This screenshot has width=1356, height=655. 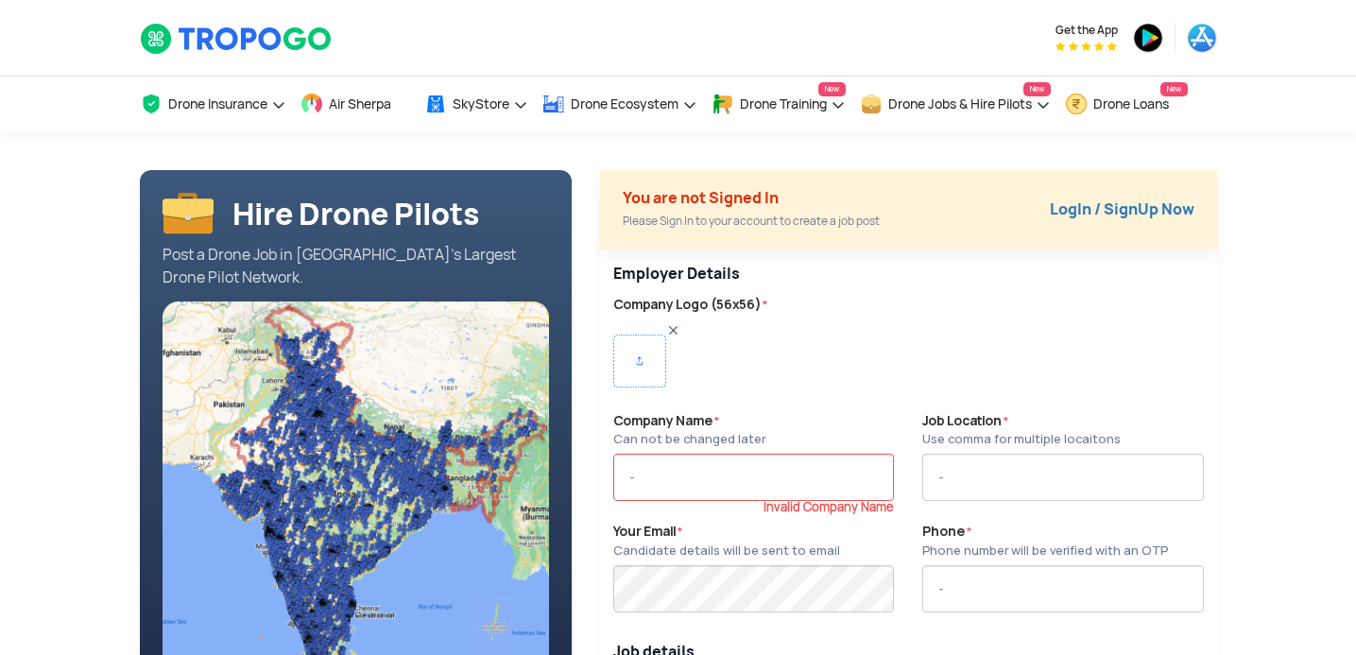 I want to click on h1: Hire Drone Pilots, so click(x=356, y=214).